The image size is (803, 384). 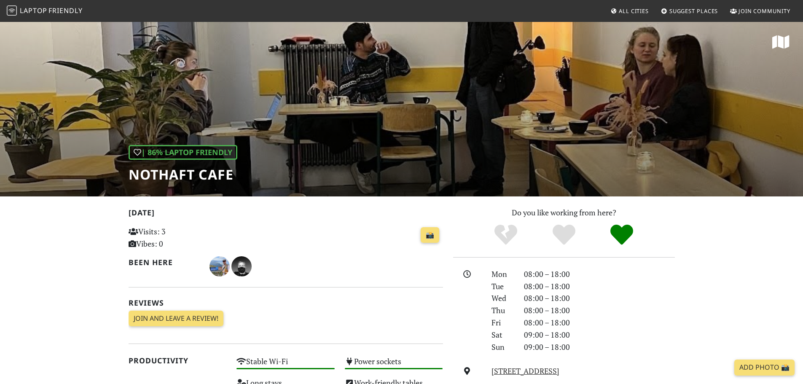 I want to click on a: Join and leave a review!, so click(x=176, y=319).